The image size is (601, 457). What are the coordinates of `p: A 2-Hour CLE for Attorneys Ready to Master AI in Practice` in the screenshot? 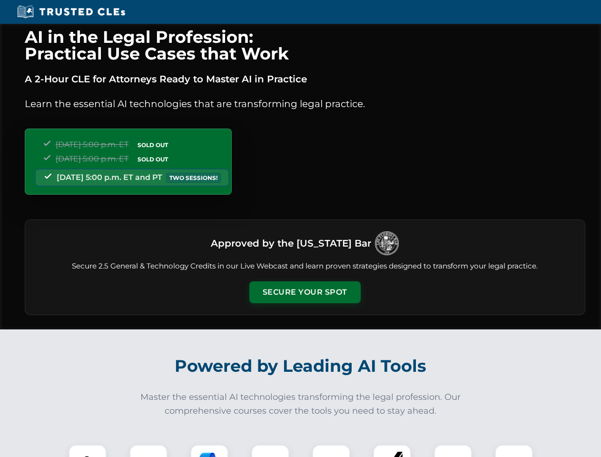 It's located at (305, 79).